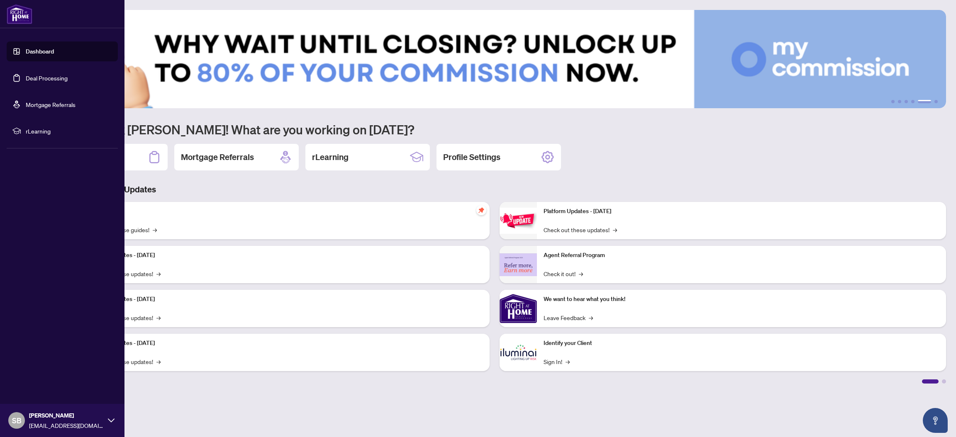  I want to click on p: We want to hear what you think!, so click(742, 300).